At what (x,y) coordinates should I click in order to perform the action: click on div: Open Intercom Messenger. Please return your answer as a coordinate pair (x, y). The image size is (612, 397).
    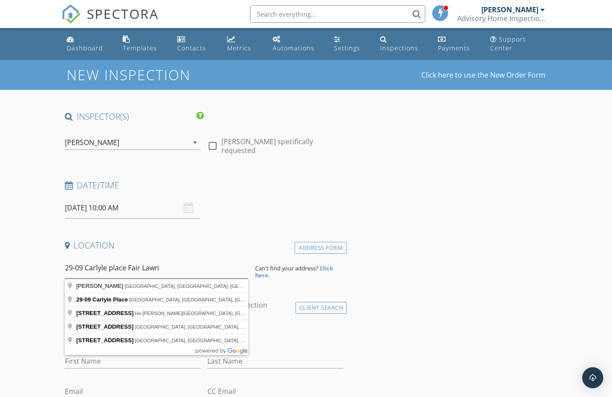
    Looking at the image, I should click on (592, 378).